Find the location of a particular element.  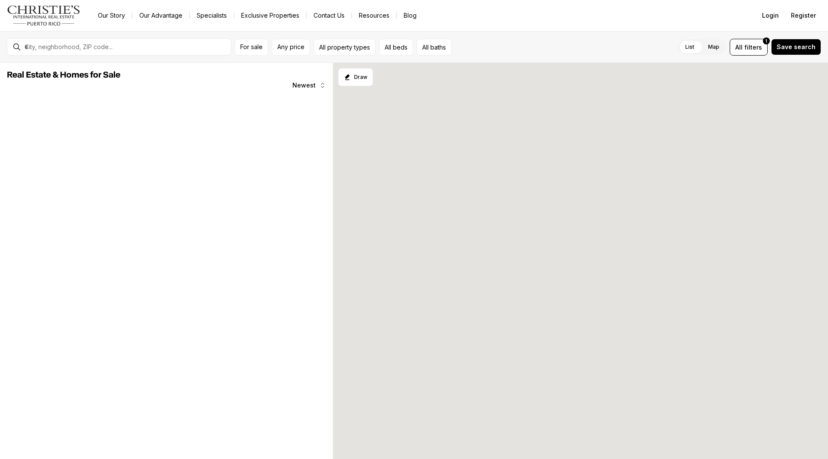

a: Exclusive Properties is located at coordinates (270, 16).